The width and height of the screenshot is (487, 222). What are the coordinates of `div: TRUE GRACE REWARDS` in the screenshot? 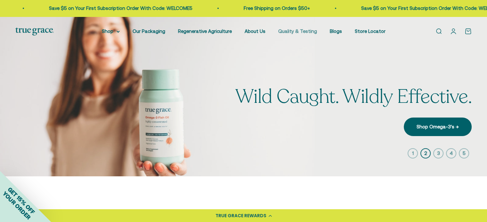 It's located at (241, 216).